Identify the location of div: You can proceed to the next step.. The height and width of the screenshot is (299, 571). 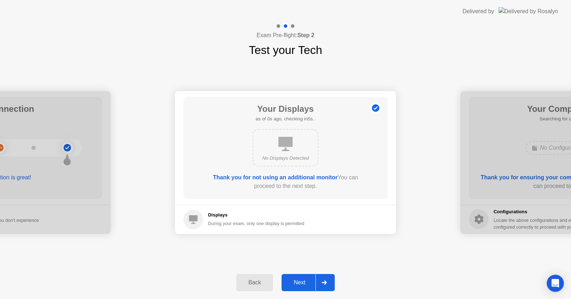
(285, 182).